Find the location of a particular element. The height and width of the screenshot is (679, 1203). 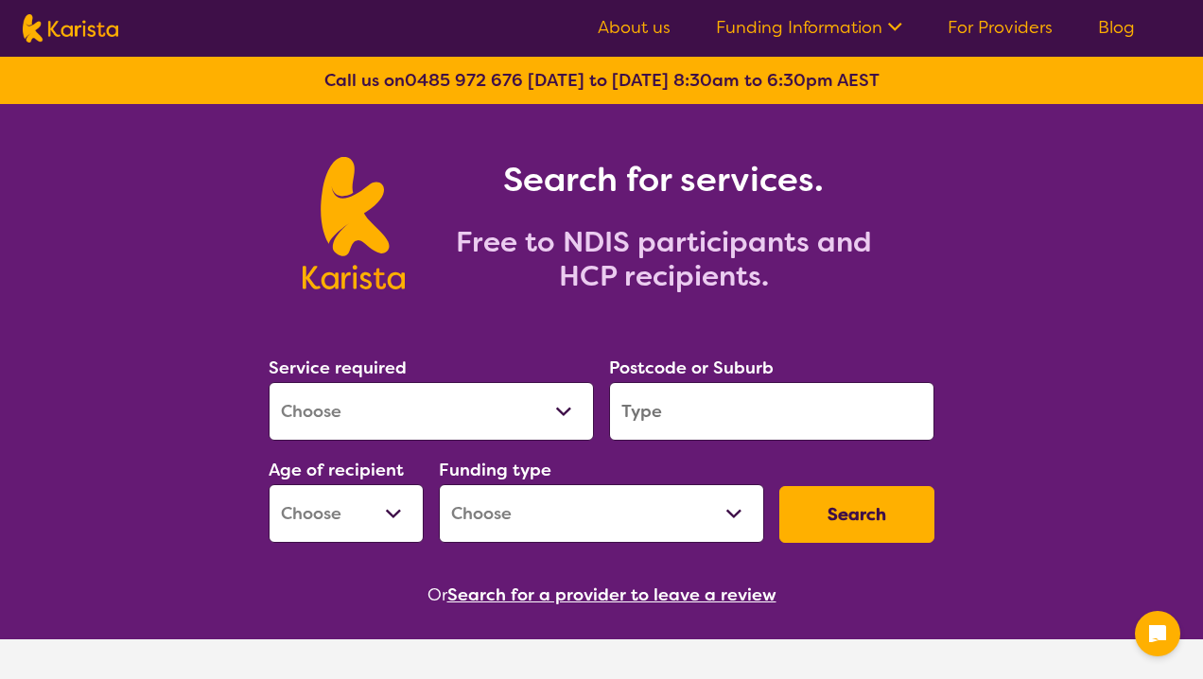

a: Funding Information is located at coordinates (808, 27).